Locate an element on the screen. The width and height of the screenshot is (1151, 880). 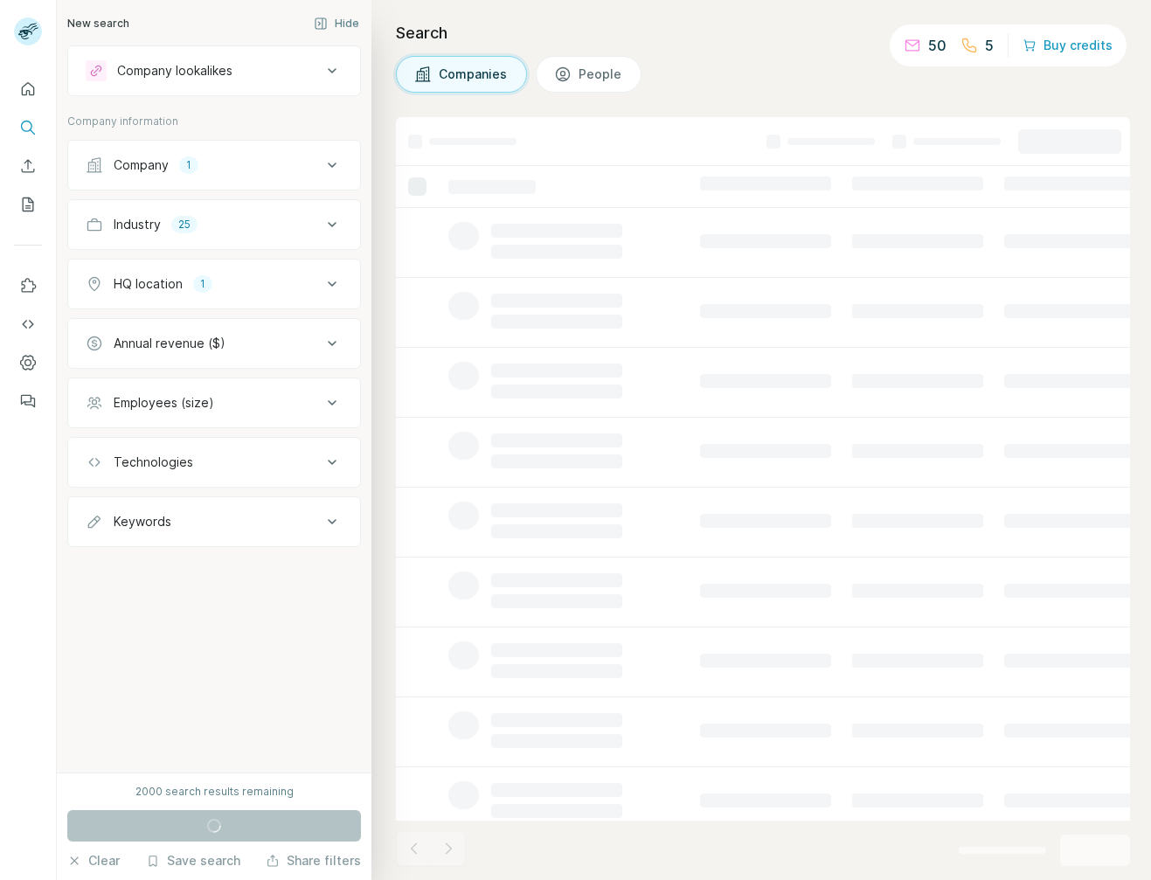
button: Use Surfe API is located at coordinates (28, 324).